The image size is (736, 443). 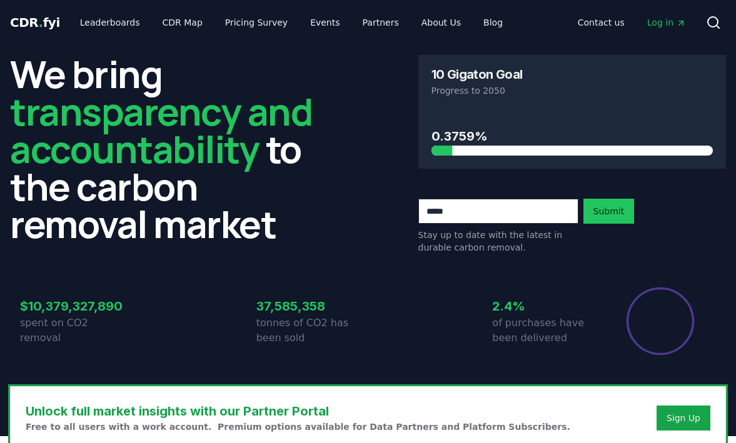 I want to click on h3: 37,585,358, so click(x=312, y=306).